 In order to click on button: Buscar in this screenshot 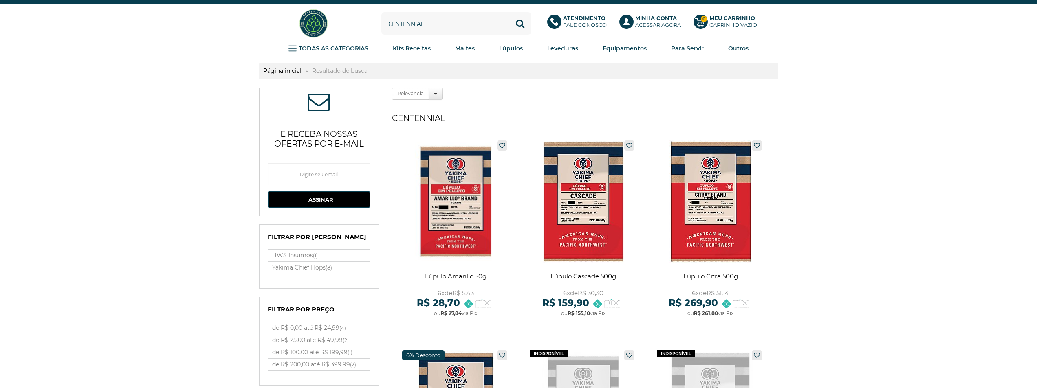, I will do `click(520, 23)`.